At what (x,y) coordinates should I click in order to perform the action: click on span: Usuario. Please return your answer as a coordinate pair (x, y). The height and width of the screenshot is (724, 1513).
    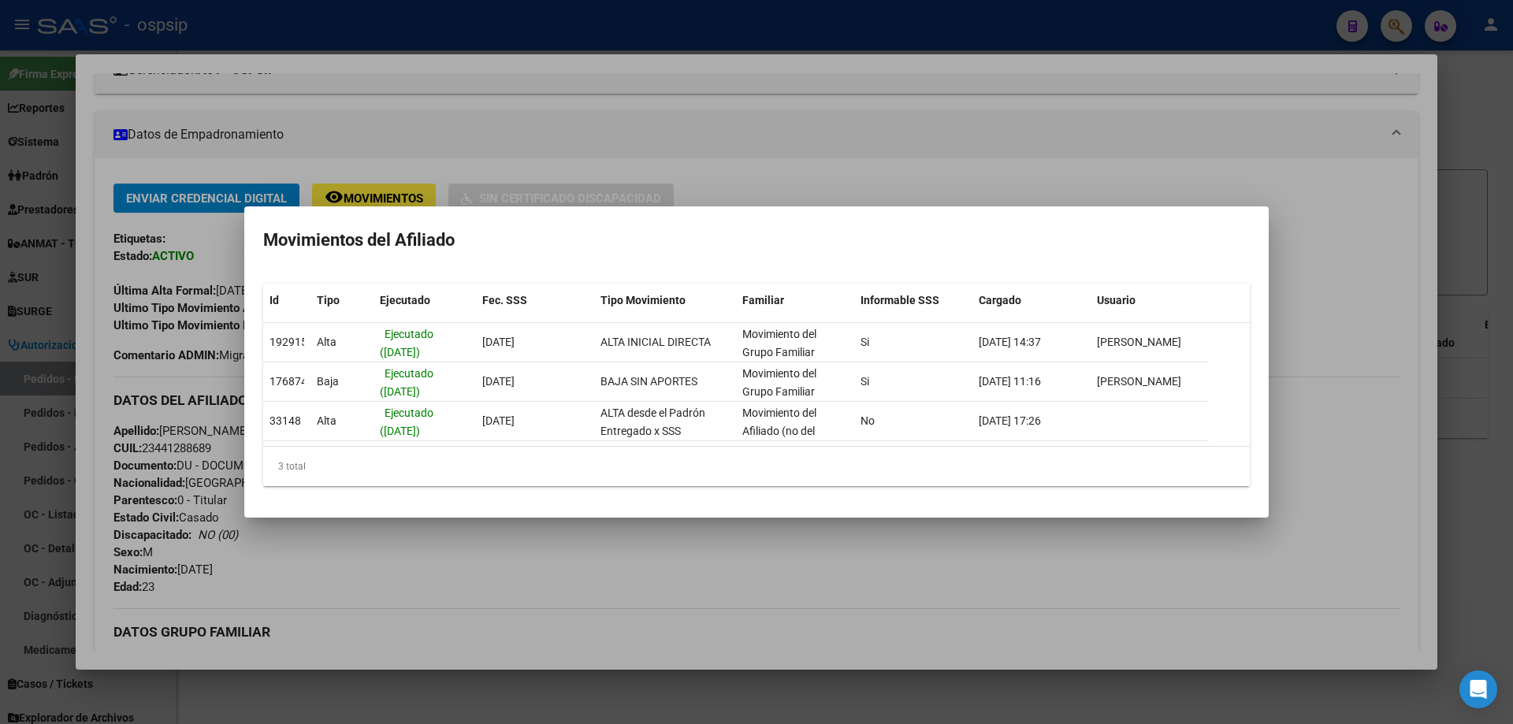
    Looking at the image, I should click on (1116, 300).